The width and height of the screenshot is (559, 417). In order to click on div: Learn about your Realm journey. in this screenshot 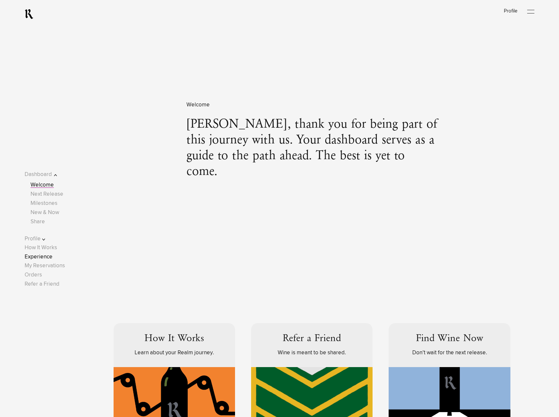, I will do `click(174, 353)`.